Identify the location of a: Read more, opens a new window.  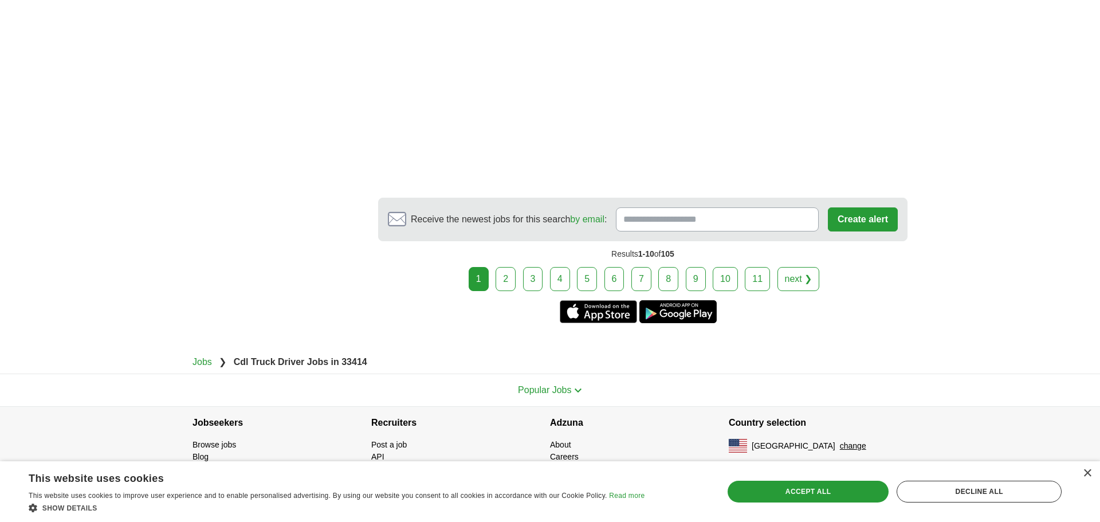
(627, 496).